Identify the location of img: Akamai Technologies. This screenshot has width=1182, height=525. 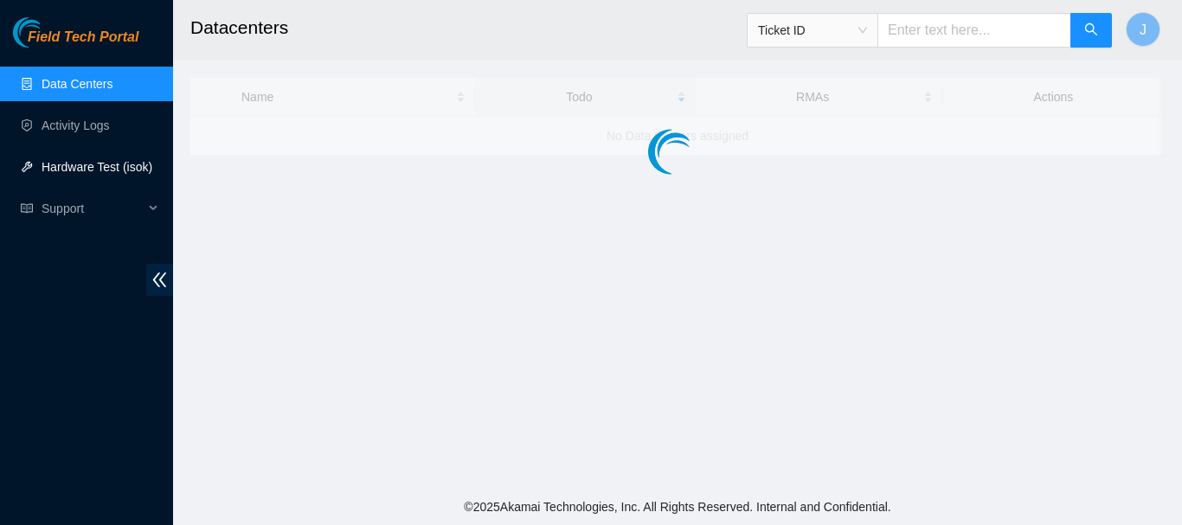
(50, 32).